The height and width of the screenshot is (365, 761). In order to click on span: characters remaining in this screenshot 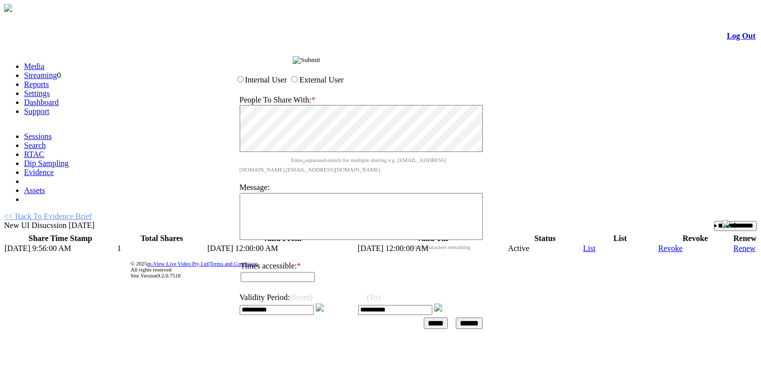, I will do `click(448, 247)`.